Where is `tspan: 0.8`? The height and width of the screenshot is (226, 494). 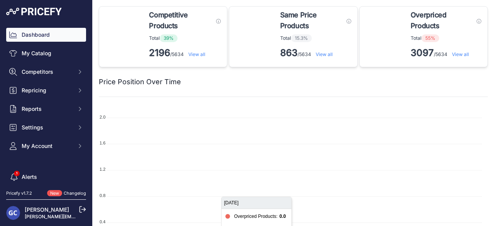
tspan: 0.8 is located at coordinates (102, 195).